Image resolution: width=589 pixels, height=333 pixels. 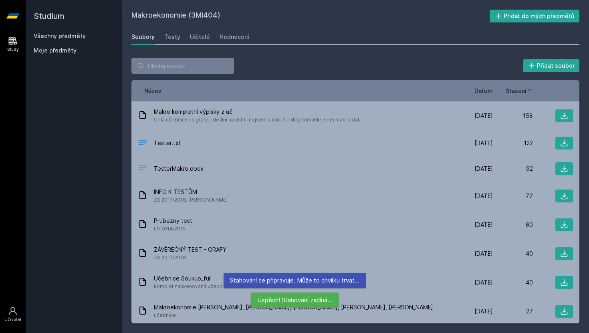 I want to click on div: 92, so click(x=513, y=169).